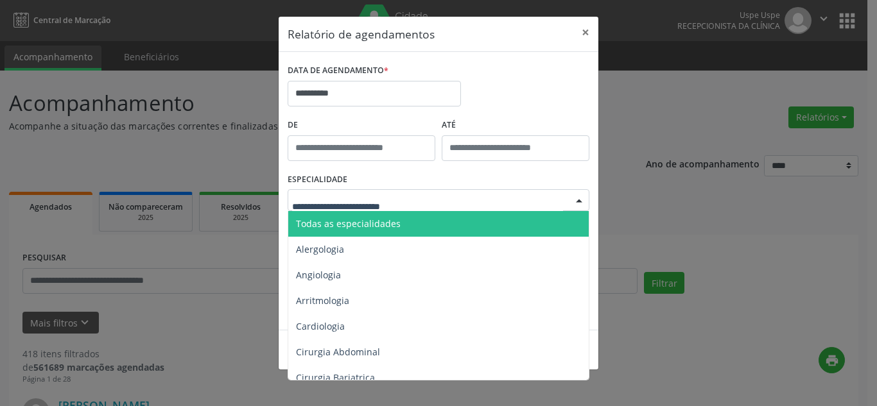  I want to click on span: Cirurgia Bariatrica, so click(335, 378).